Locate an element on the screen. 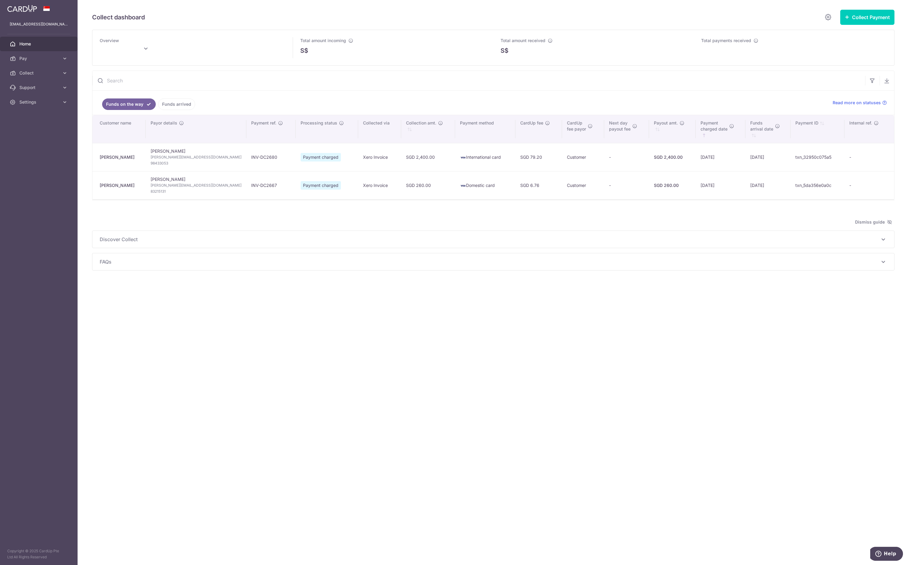  td: INV-DC2667 is located at coordinates (271, 185).